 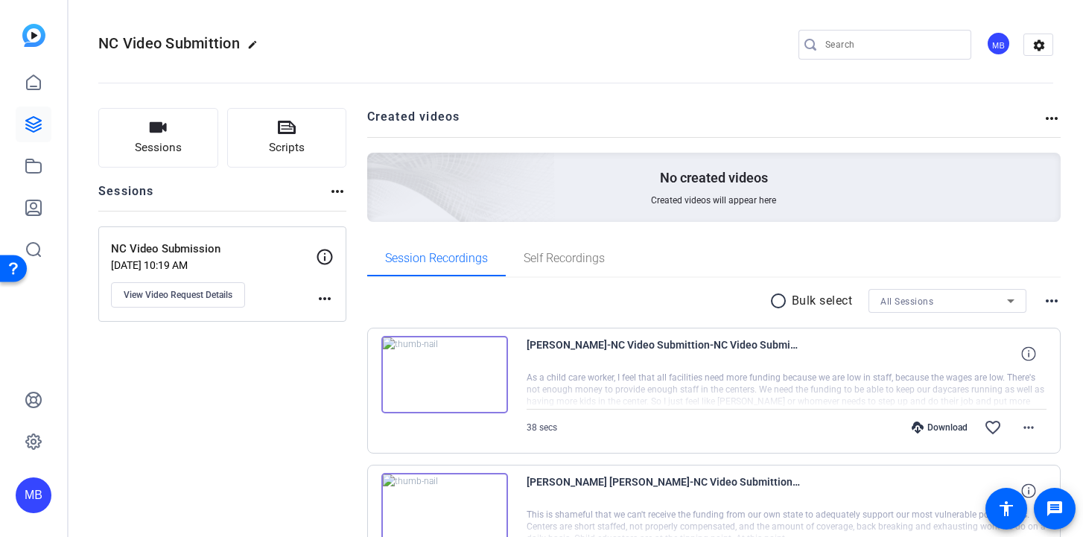 I want to click on mat-icon: favorite_border, so click(x=993, y=428).